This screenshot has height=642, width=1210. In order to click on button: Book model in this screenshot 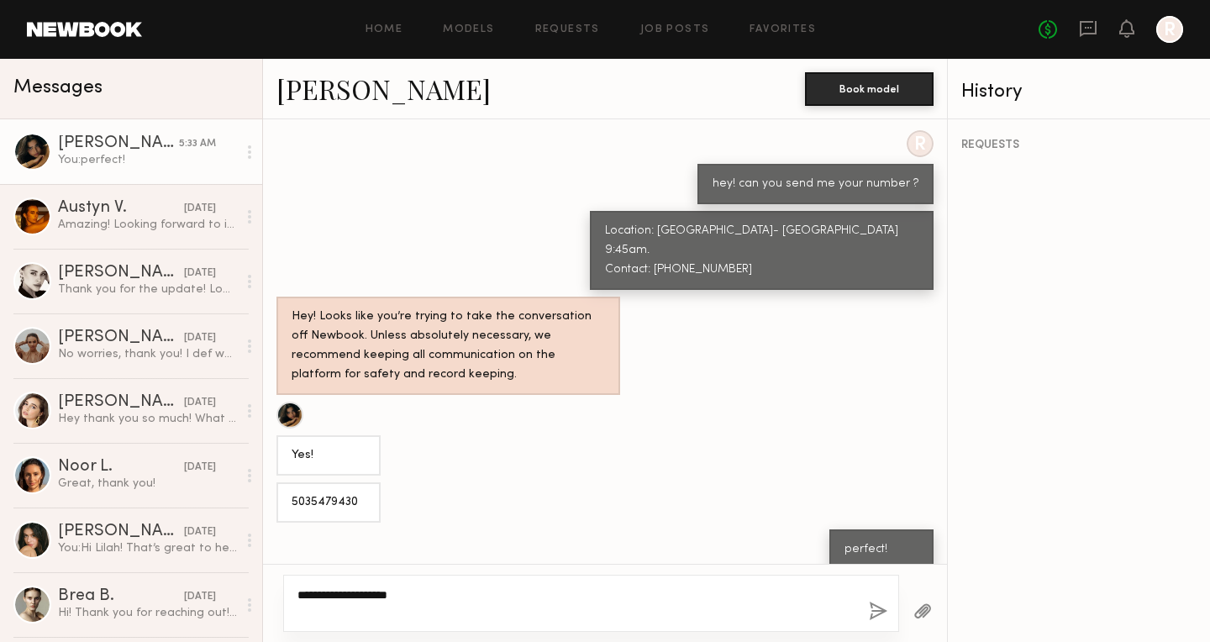, I will do `click(869, 89)`.